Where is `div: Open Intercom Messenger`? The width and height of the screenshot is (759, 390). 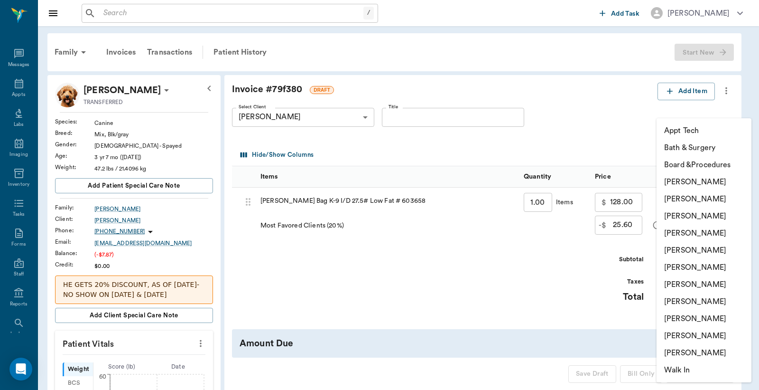 div: Open Intercom Messenger is located at coordinates (21, 369).